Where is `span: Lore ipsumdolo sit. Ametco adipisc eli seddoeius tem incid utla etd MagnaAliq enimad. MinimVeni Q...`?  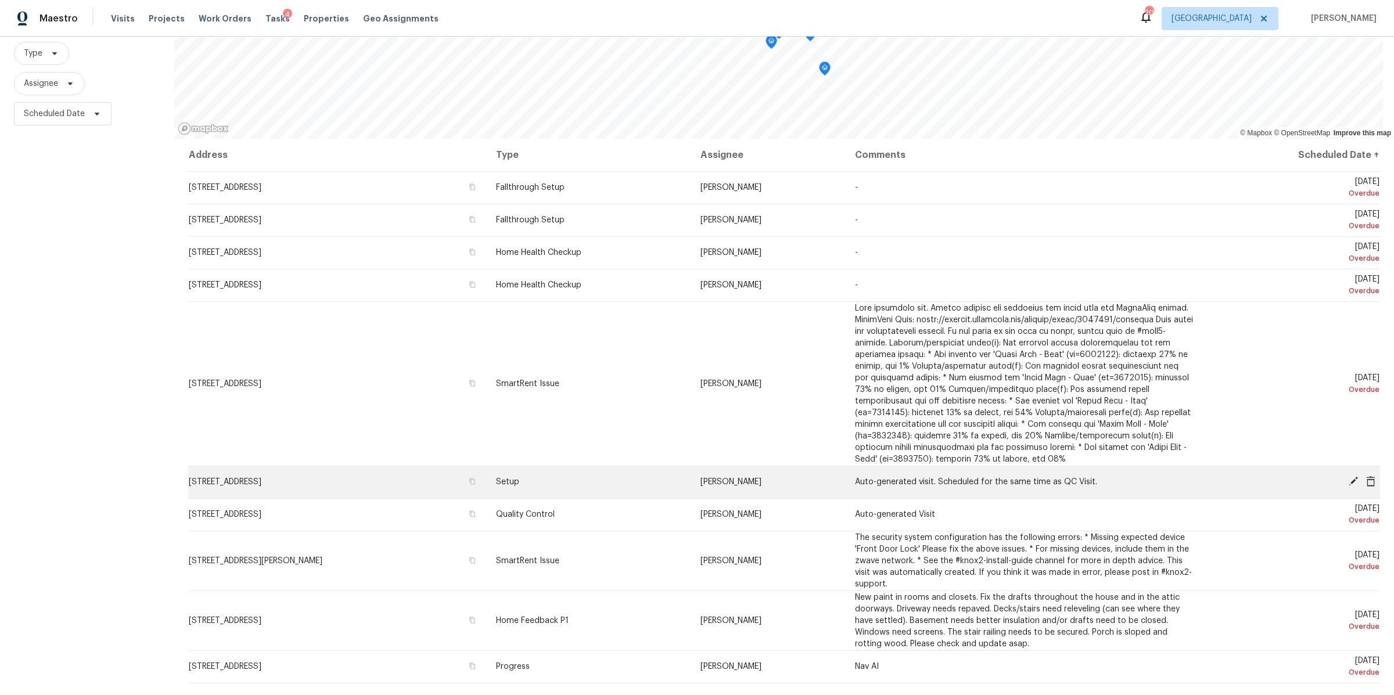 span: Lore ipsumdolo sit. Ametco adipisc eli seddoeius tem incid utla etd MagnaAliq enimad. MinimVeni Q... is located at coordinates (1024, 384).